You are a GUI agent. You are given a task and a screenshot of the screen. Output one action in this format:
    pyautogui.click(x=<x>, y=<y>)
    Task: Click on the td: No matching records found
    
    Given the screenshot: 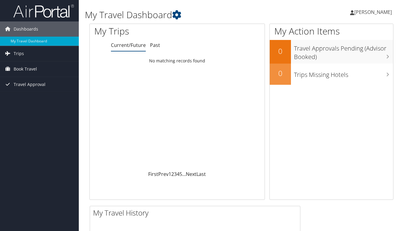 What is the action you would take?
    pyautogui.click(x=177, y=61)
    